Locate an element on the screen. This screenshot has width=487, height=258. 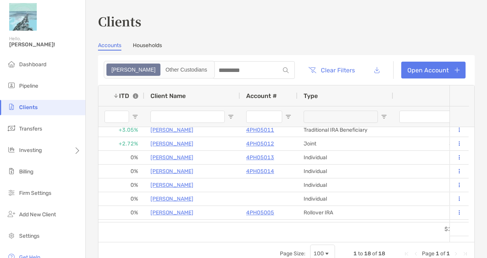
div: 100 is located at coordinates (318, 253).